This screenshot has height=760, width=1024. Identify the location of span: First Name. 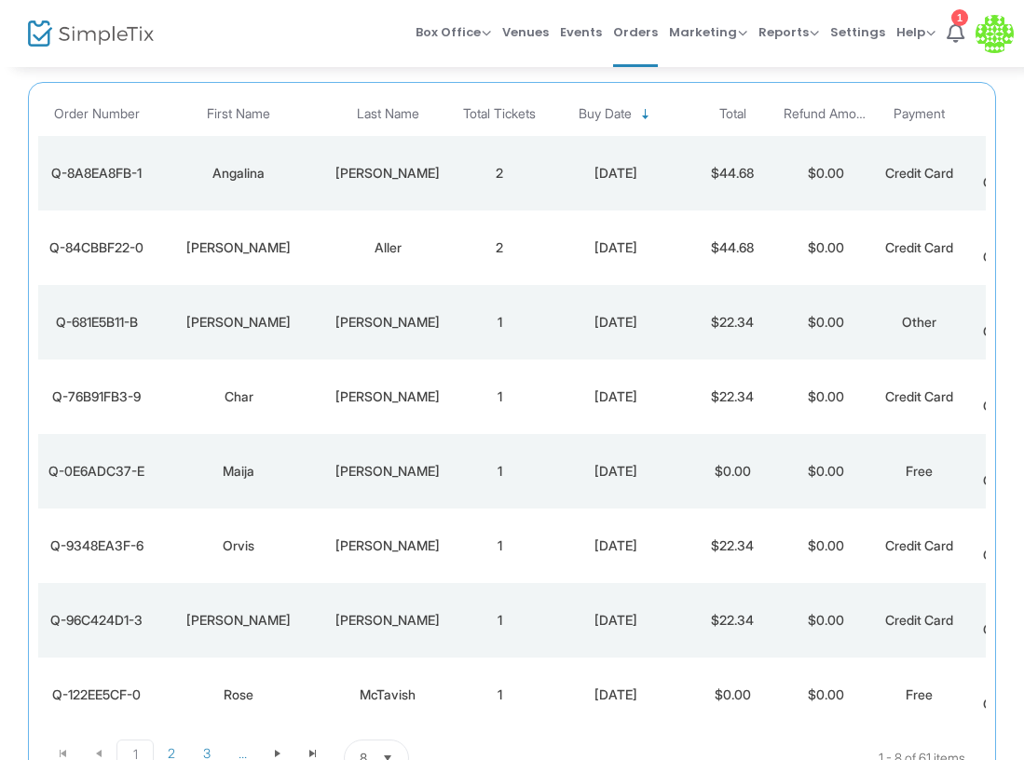
(238, 114).